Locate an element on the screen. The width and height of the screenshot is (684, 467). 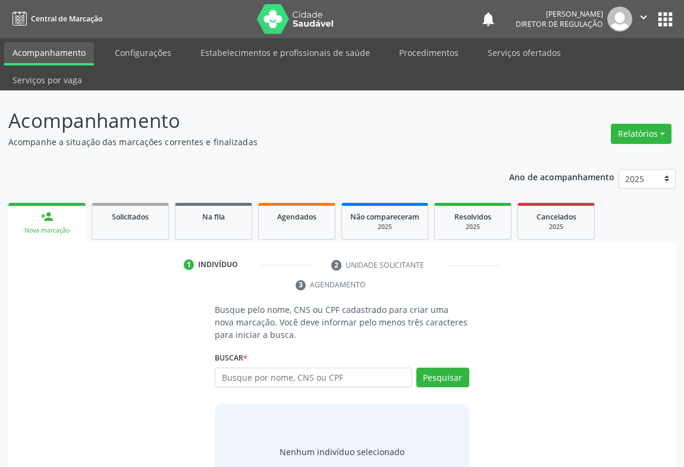
div: 1 is located at coordinates (189, 265).